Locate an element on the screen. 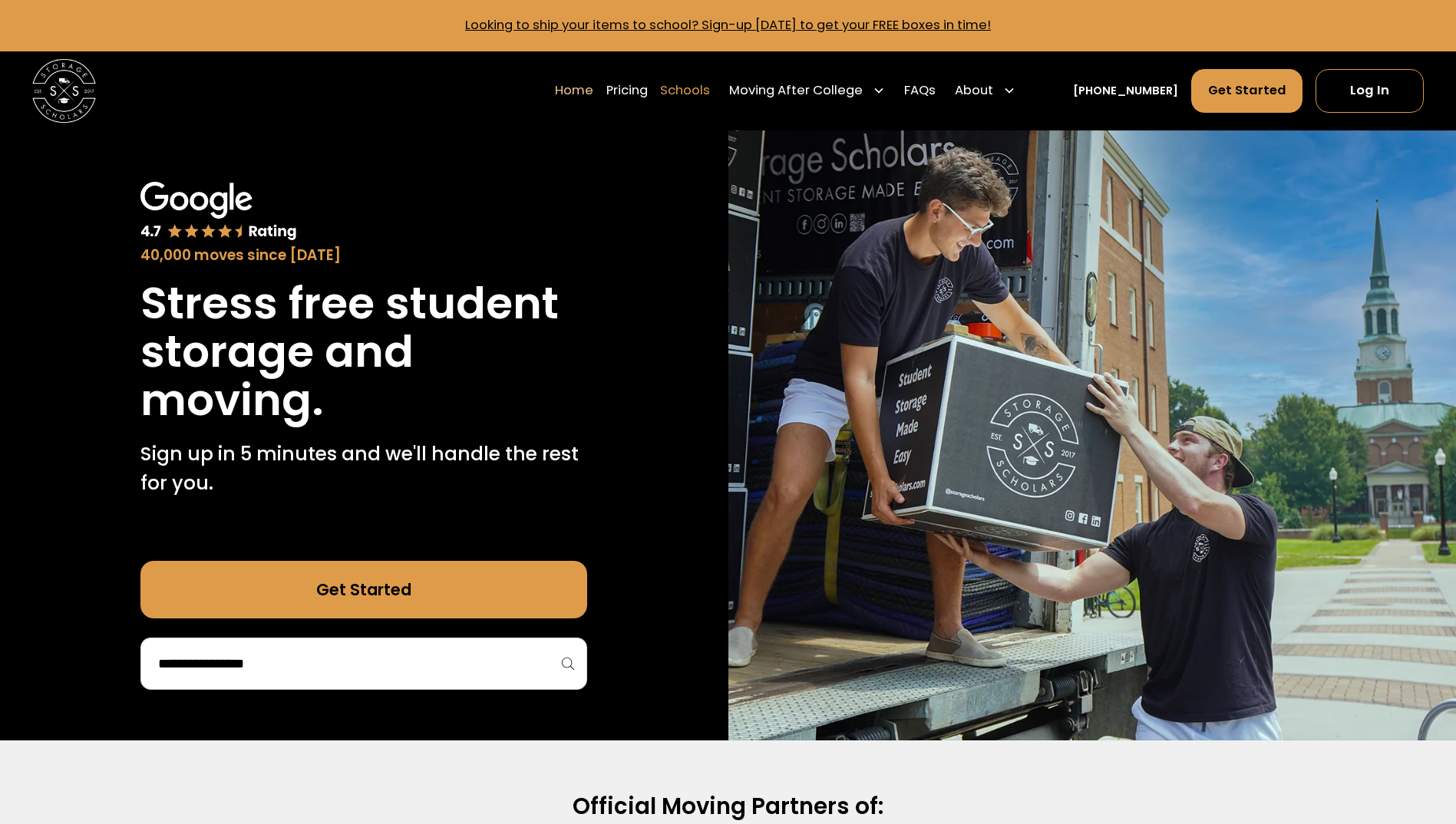 The height and width of the screenshot is (824, 1456). a: Pricing is located at coordinates (627, 91).